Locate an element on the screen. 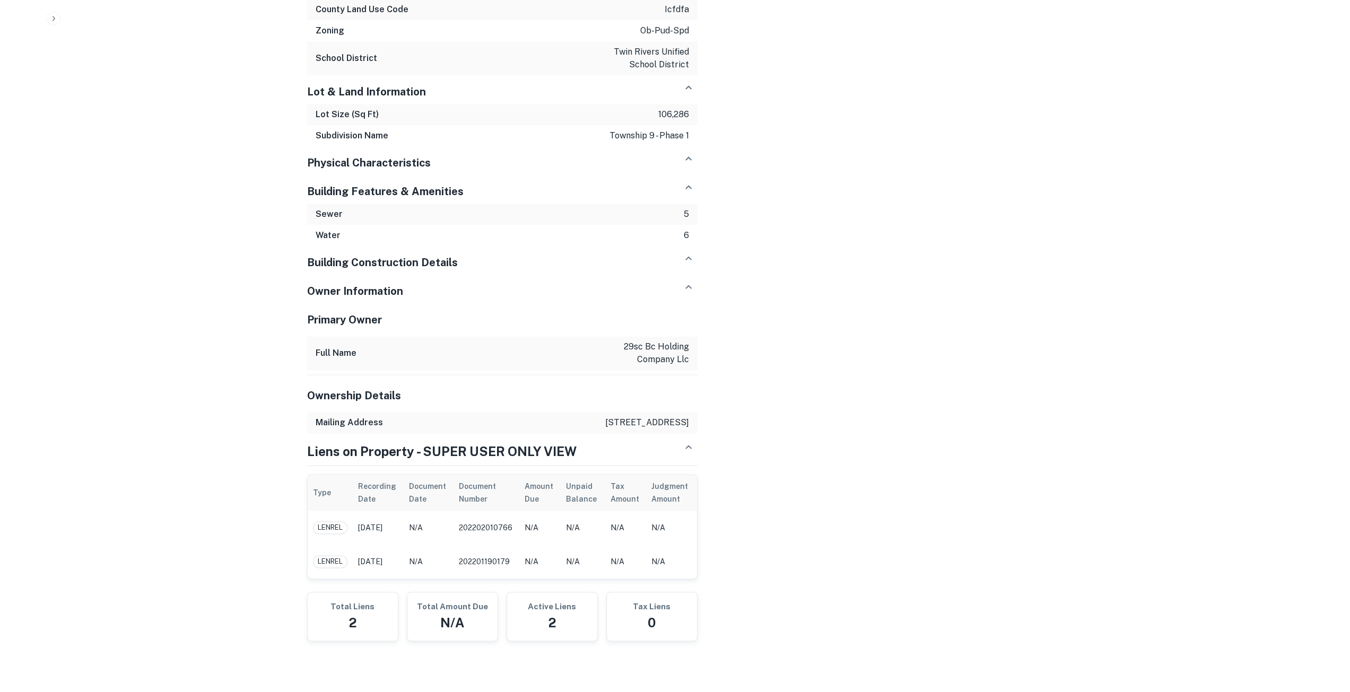 The height and width of the screenshot is (692, 1350). h6: Water is located at coordinates (328, 235).